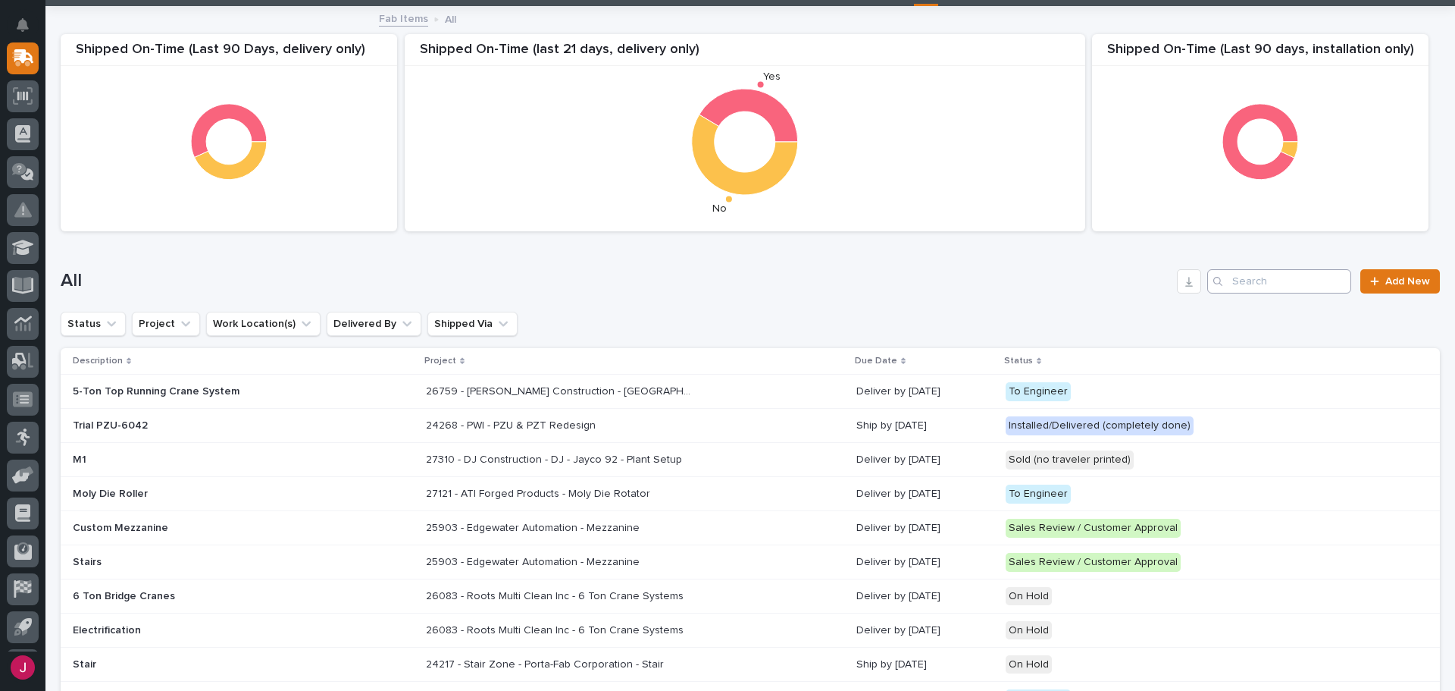 Image resolution: width=1455 pixels, height=691 pixels. What do you see at coordinates (93, 324) in the screenshot?
I see `button: Status` at bounding box center [93, 324].